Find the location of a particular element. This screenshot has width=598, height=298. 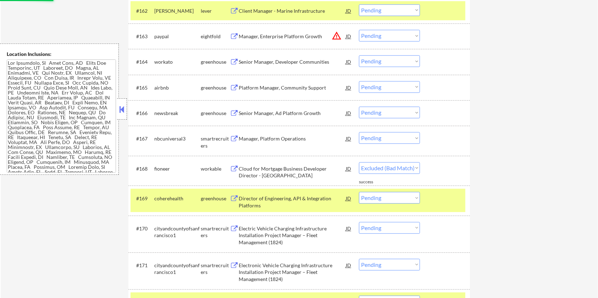

div: #162 is located at coordinates (142, 11).